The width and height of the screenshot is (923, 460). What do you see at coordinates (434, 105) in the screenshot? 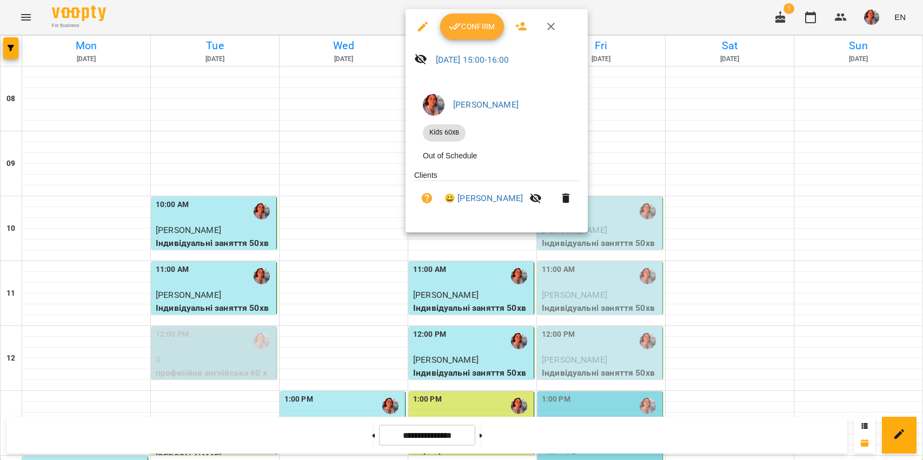
I see `img: 1ca8188f67ff8bc7625fcfef7f64a17b.jpeg` at bounding box center [434, 105].